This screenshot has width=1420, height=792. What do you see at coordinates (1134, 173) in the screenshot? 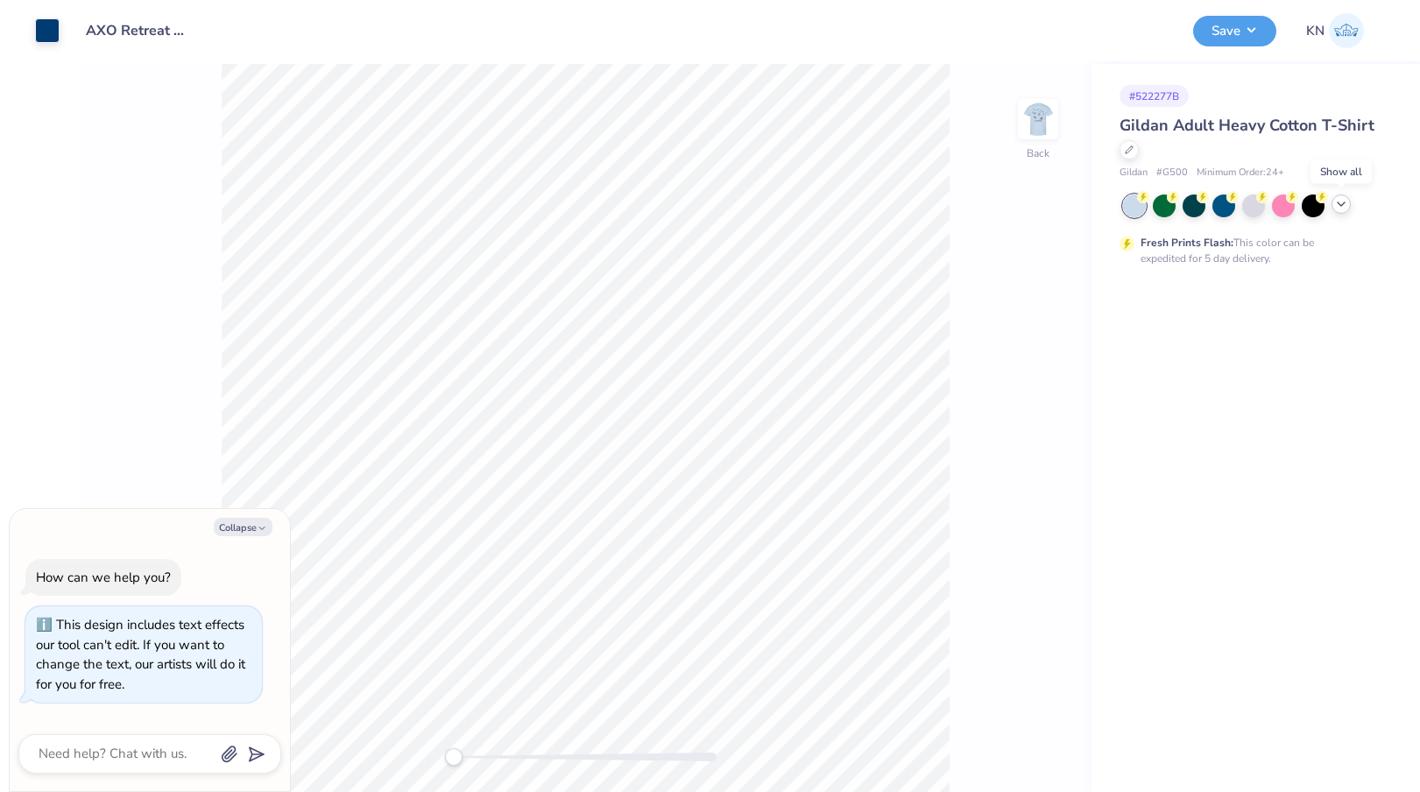
I see `span: Gildan` at bounding box center [1134, 173].